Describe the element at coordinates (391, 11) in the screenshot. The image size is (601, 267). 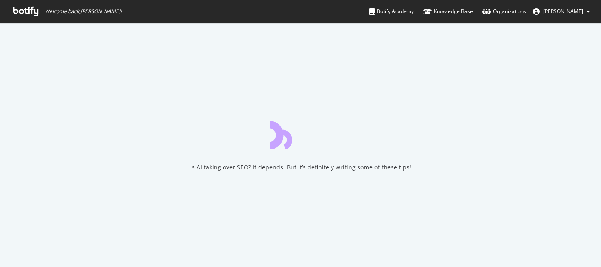
I see `div: Botify Academy` at that location.